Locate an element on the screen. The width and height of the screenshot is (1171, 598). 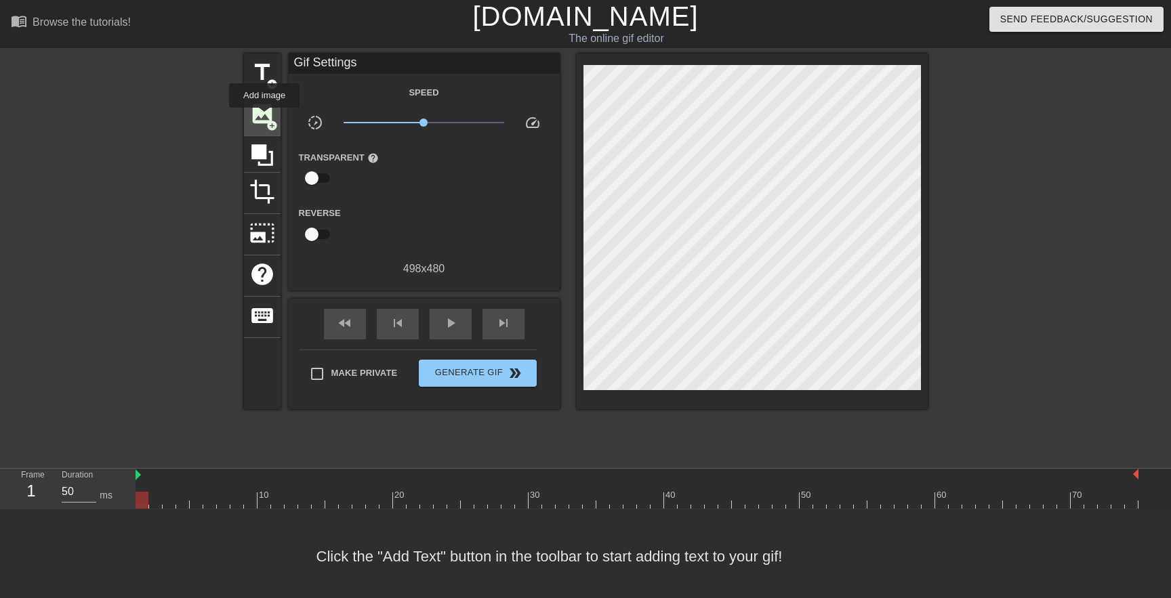
div: 30 is located at coordinates (536, 495).